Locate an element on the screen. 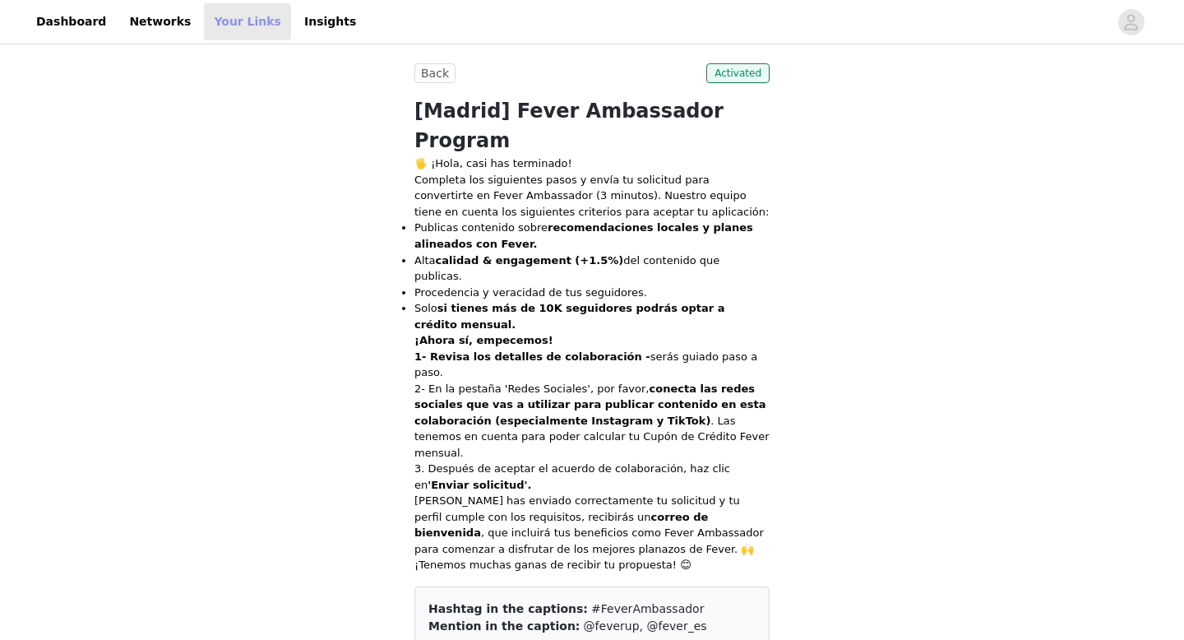 Image resolution: width=1184 pixels, height=640 pixels. p: 🖐️ ¡Hola, casi has terminado! is located at coordinates (592, 164).